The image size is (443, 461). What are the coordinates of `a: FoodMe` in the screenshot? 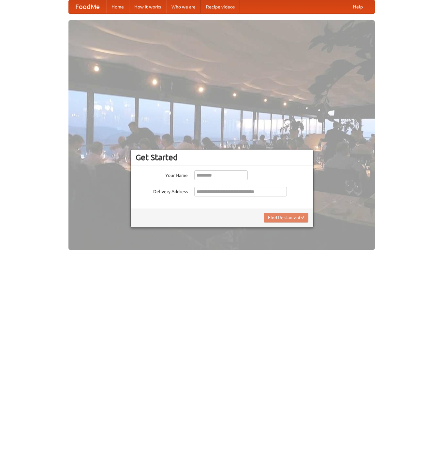 It's located at (87, 7).